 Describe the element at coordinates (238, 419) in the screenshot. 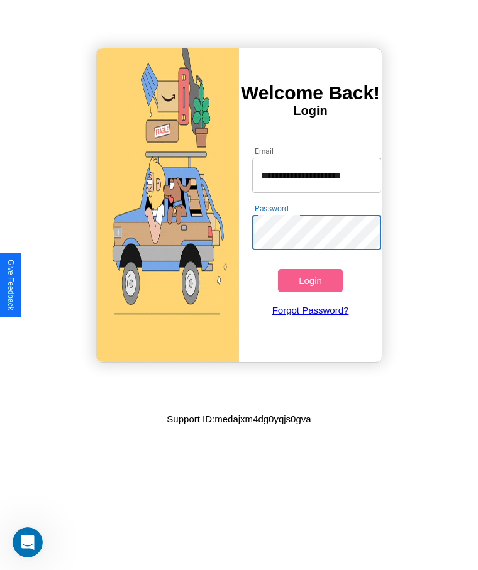

I see `p: Support ID: medajxm4dg0yqjs0gva` at that location.